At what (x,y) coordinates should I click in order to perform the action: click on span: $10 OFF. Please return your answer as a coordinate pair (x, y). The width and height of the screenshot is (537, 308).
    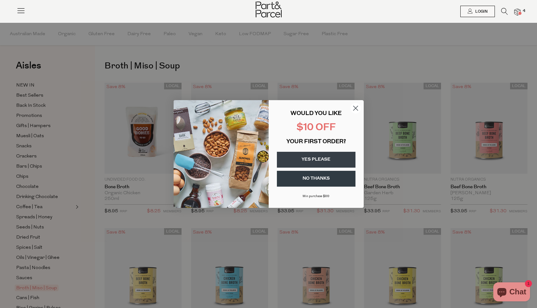
    Looking at the image, I should click on (316, 128).